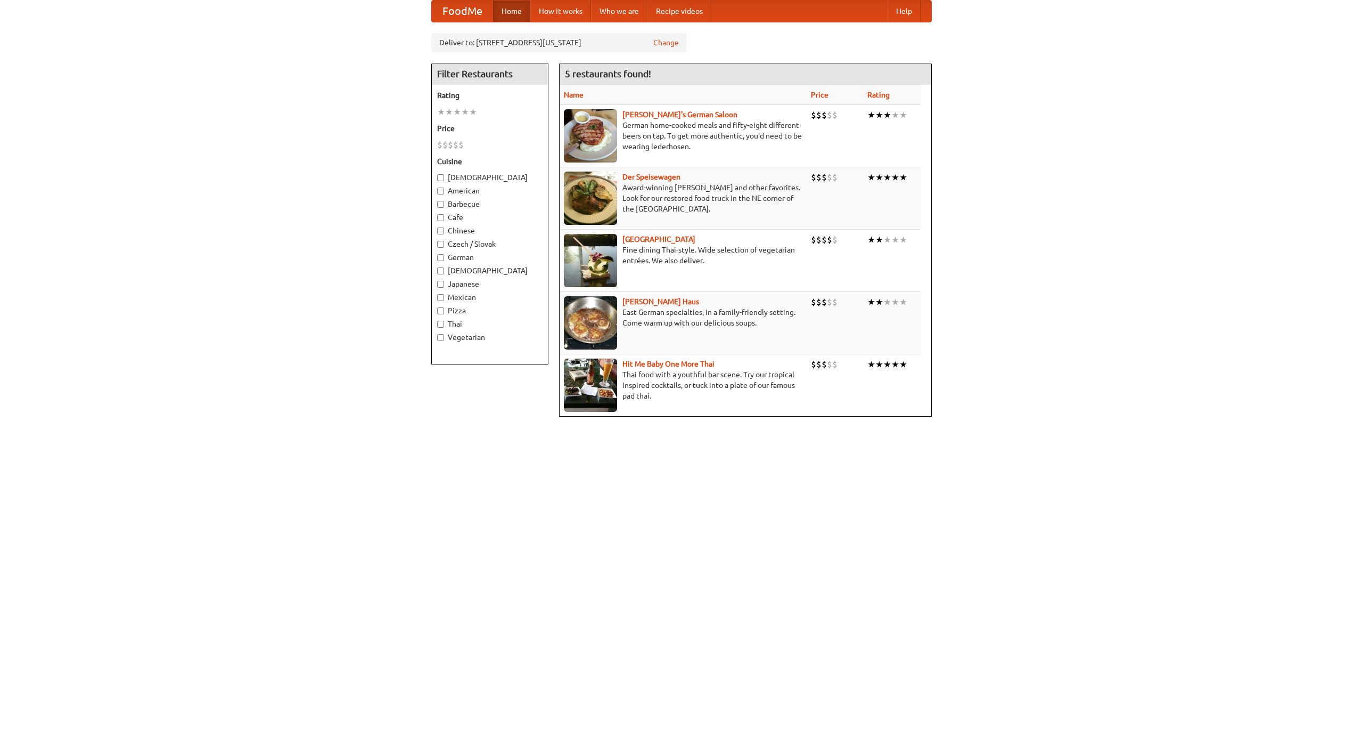 This screenshot has width=1363, height=754. What do you see at coordinates (591, 136) in the screenshot?
I see `img: esthers.jpg` at bounding box center [591, 136].